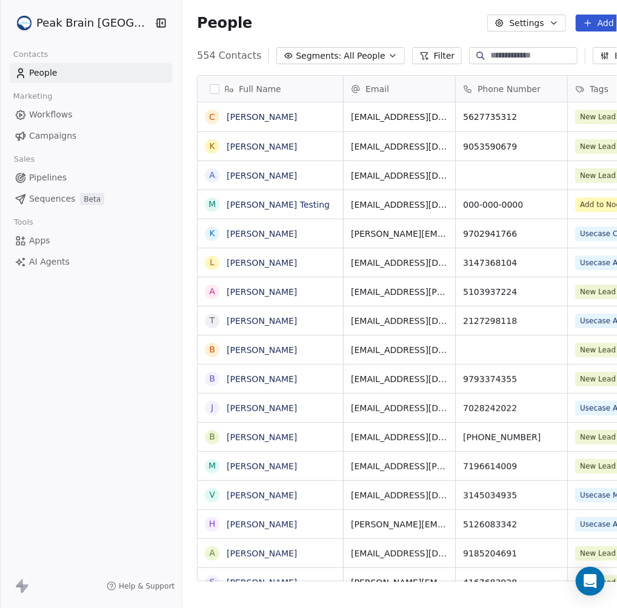 Image resolution: width=617 pixels, height=608 pixels. I want to click on span: People, so click(43, 73).